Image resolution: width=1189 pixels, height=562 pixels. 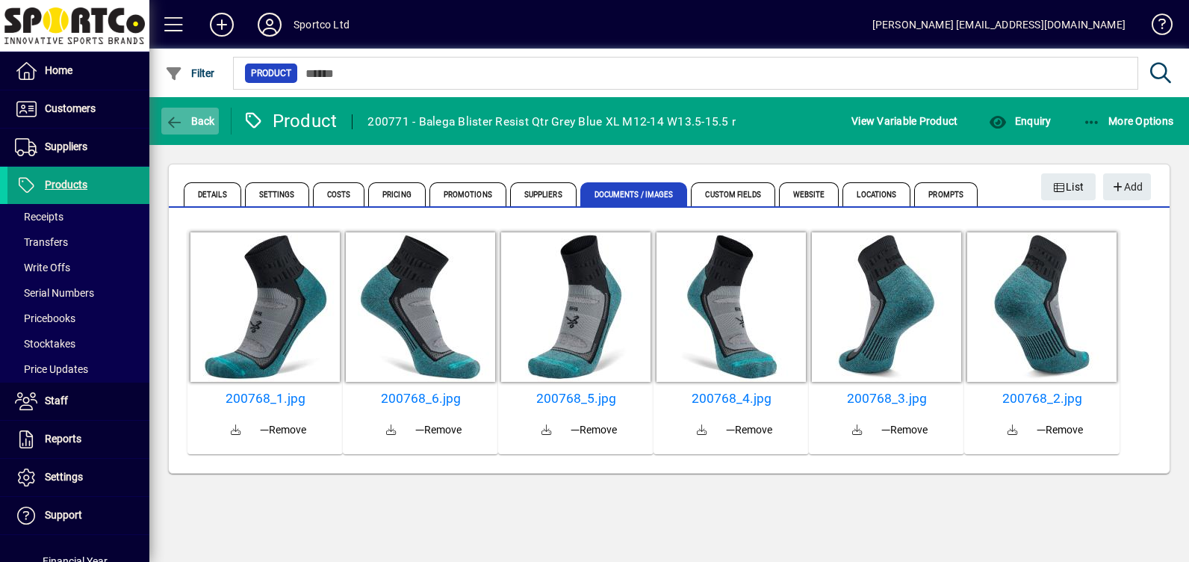 I want to click on div: Sportco Ltd, so click(x=321, y=25).